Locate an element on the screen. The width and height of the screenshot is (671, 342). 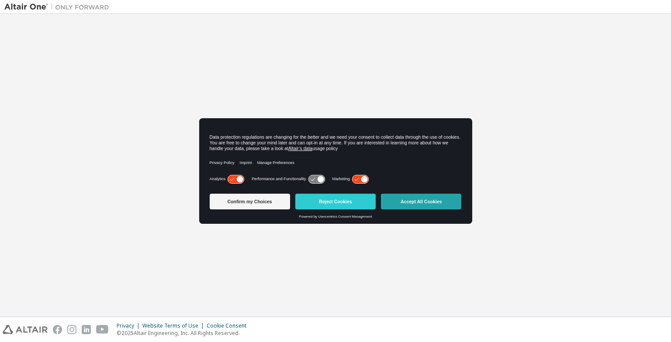
img: instagram.svg is located at coordinates (72, 330).